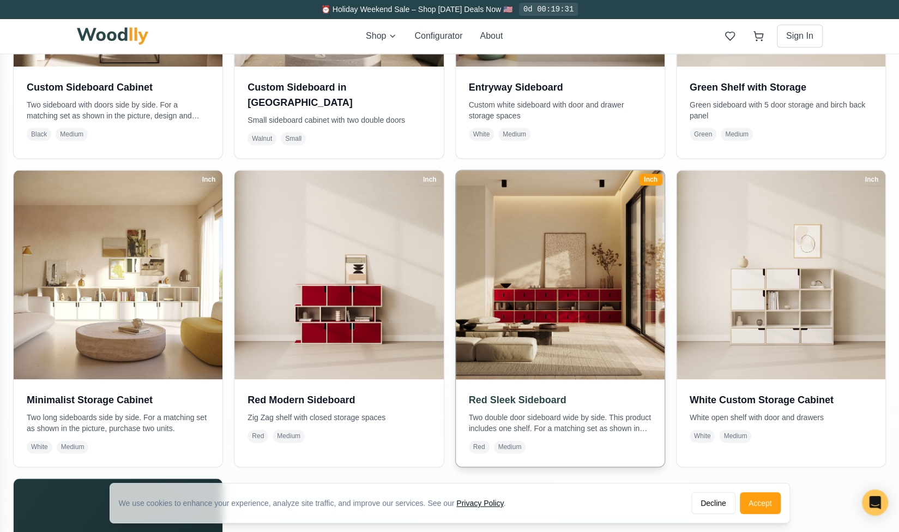  I want to click on h3: Green Shelf with Storage, so click(781, 87).